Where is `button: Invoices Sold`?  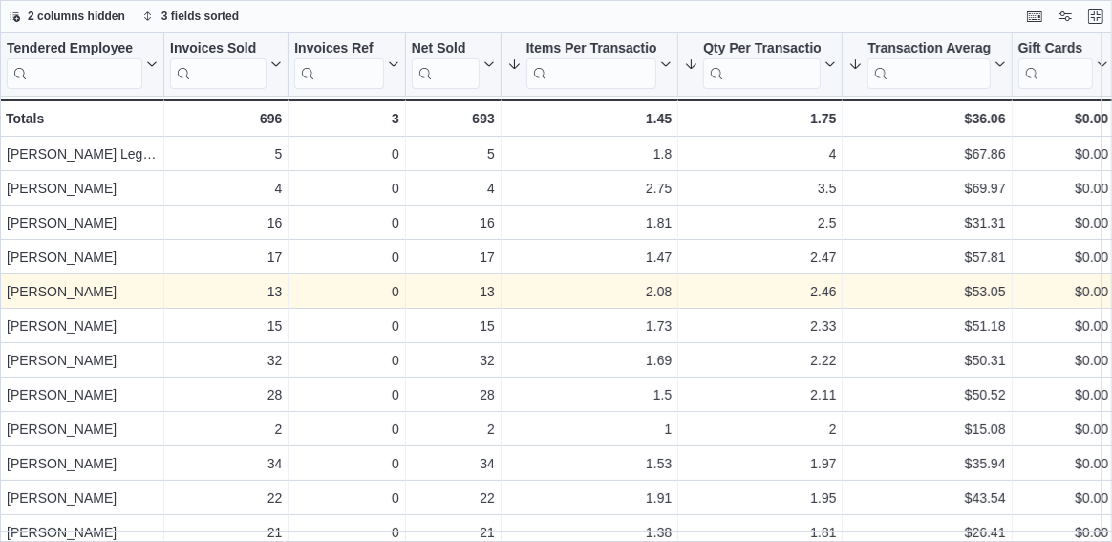
button: Invoices Sold is located at coordinates (226, 64).